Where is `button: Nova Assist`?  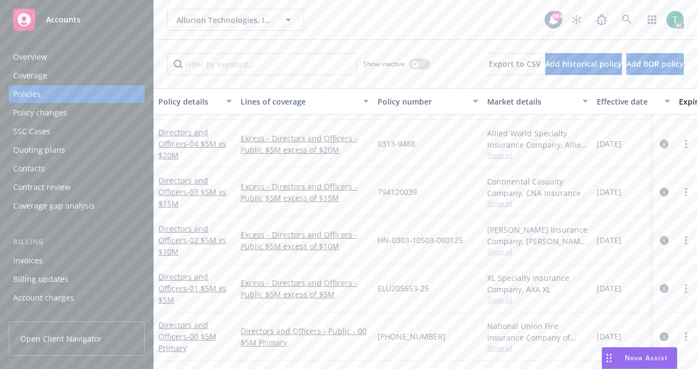 button: Nova Assist is located at coordinates (640, 358).